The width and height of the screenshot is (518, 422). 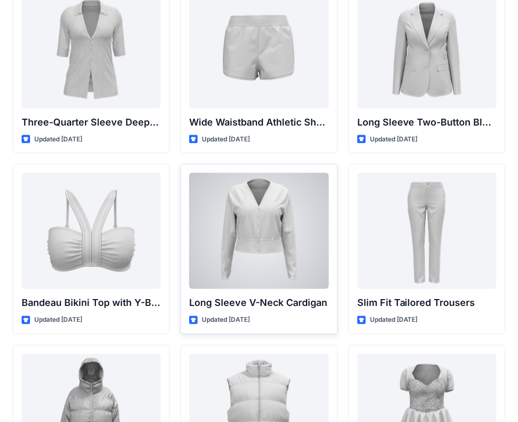 What do you see at coordinates (91, 231) in the screenshot?
I see `a: Bandeau Bikini Top with Y-Back Straps and Stitch Detail` at bounding box center [91, 231].